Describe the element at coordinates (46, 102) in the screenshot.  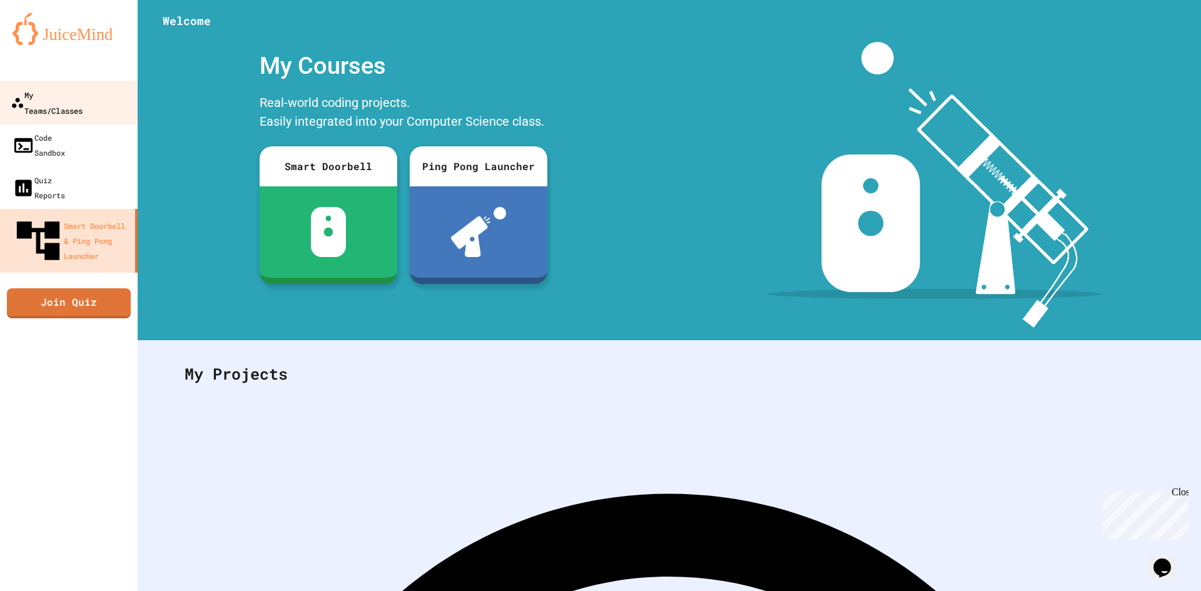
I see `div: My Teams/Classes` at that location.